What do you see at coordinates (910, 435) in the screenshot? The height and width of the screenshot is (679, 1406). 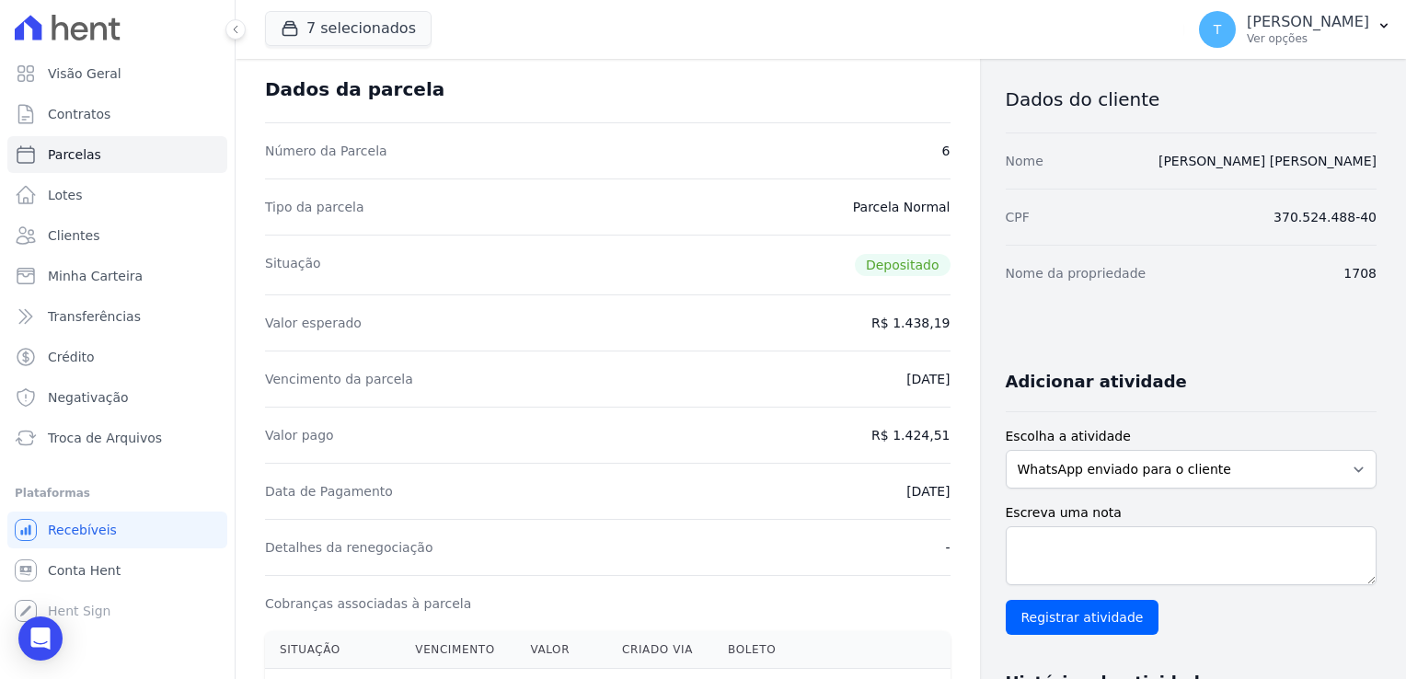 I see `dd: R$ 1.424,51` at bounding box center [910, 435].